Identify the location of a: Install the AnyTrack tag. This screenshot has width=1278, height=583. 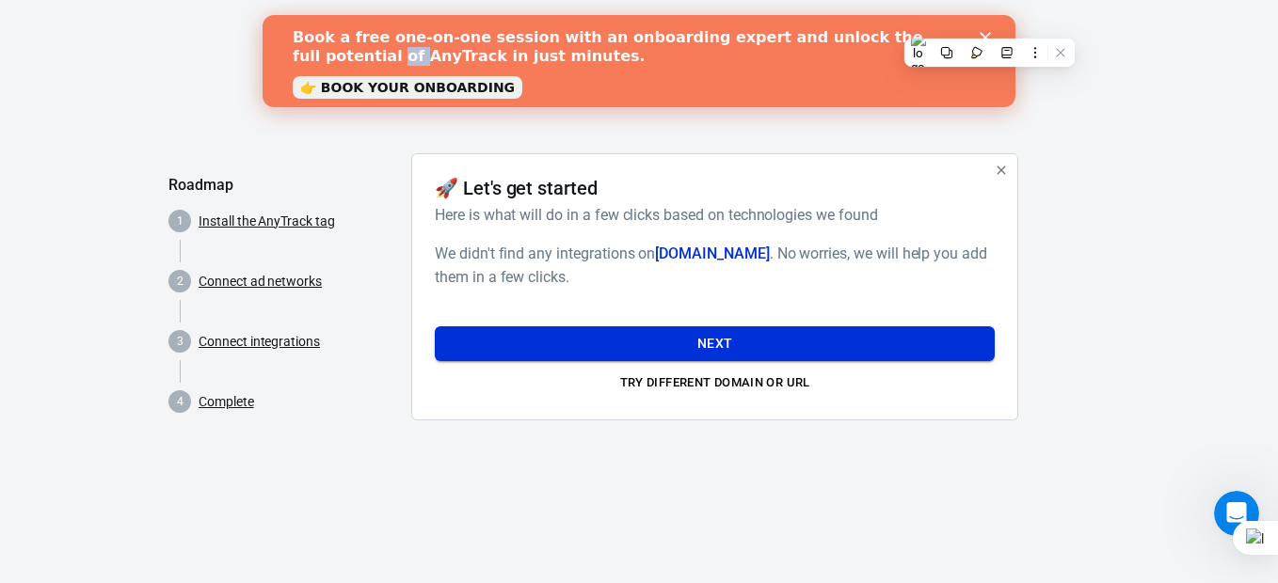
(266, 221).